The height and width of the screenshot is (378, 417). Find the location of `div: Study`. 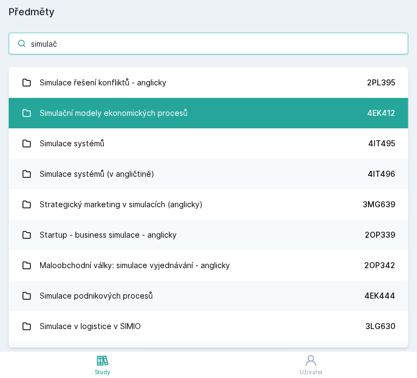

div: Study is located at coordinates (102, 372).